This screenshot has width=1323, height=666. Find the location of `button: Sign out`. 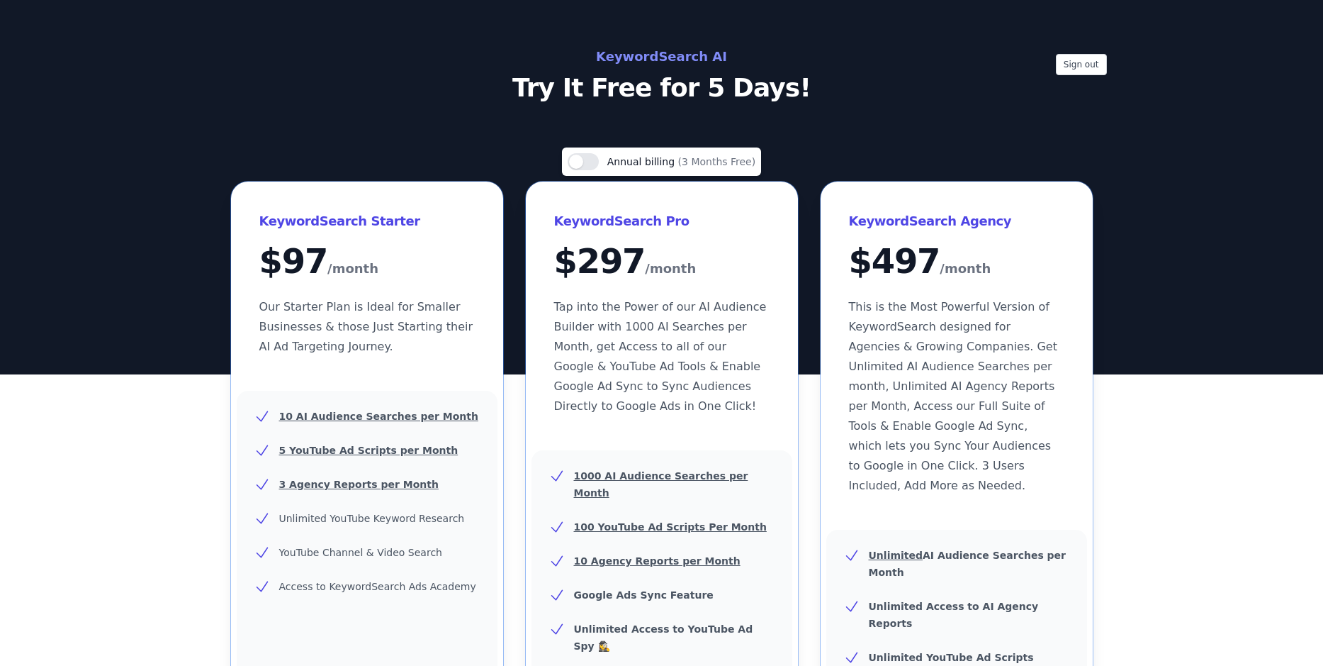

button: Sign out is located at coordinates (1082, 65).